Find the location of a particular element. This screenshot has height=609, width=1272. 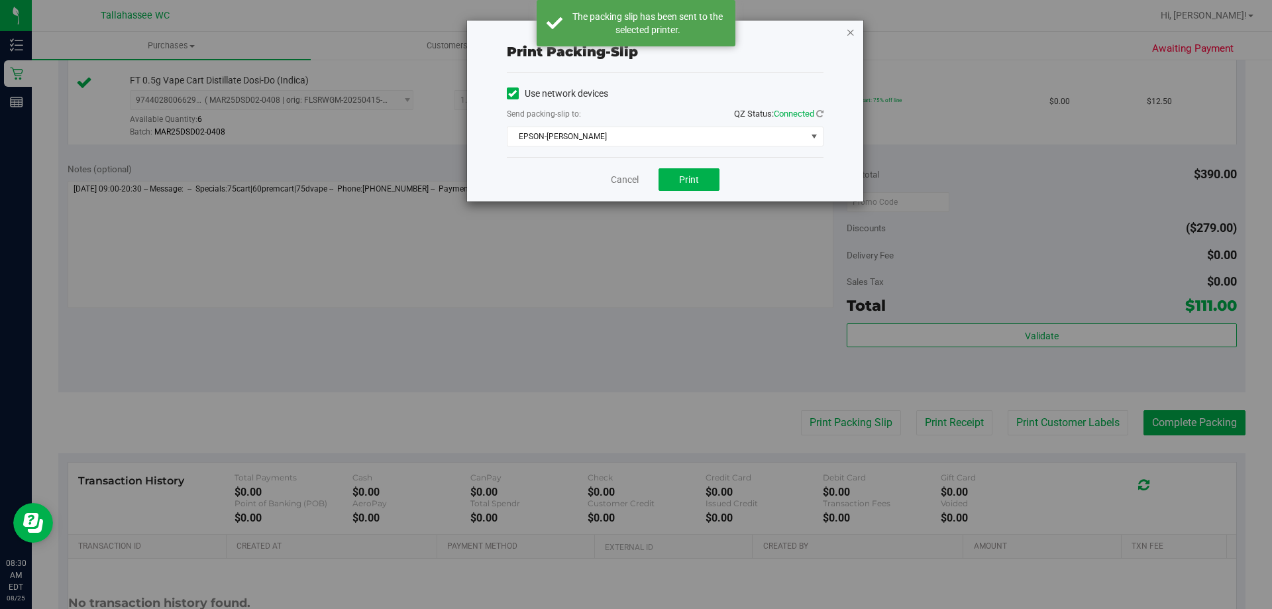

span: Print is located at coordinates (689, 180).